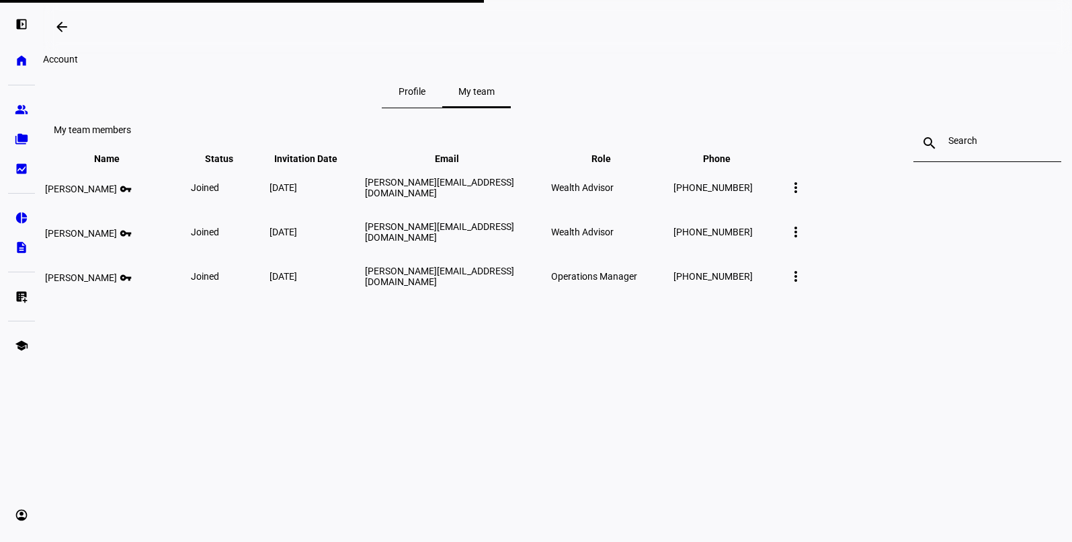 Image resolution: width=1072 pixels, height=542 pixels. What do you see at coordinates (316, 159) in the screenshot?
I see `span: Invitation Date` at bounding box center [316, 159].